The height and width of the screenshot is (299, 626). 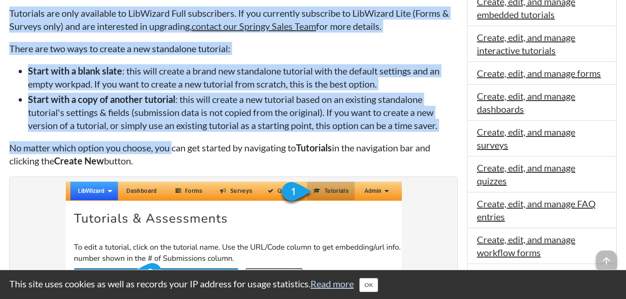 I want to click on li: : this will create a brand new standalone tutorial with the default settings and an empty workpad..., so click(x=243, y=77).